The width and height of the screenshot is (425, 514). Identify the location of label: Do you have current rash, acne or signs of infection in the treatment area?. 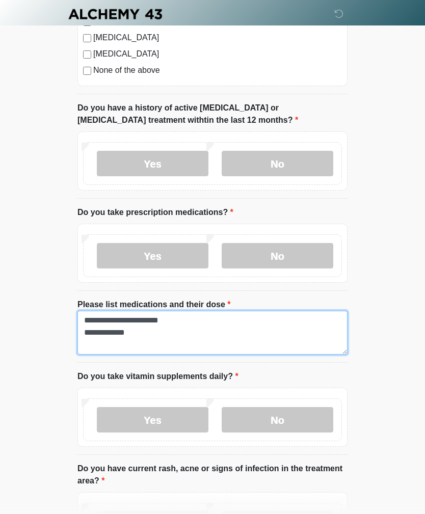
(213, 475).